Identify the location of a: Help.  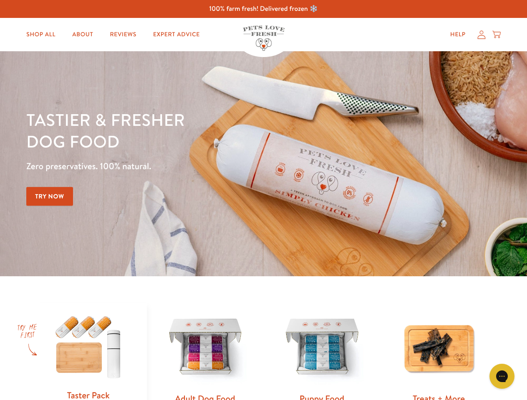
(458, 35).